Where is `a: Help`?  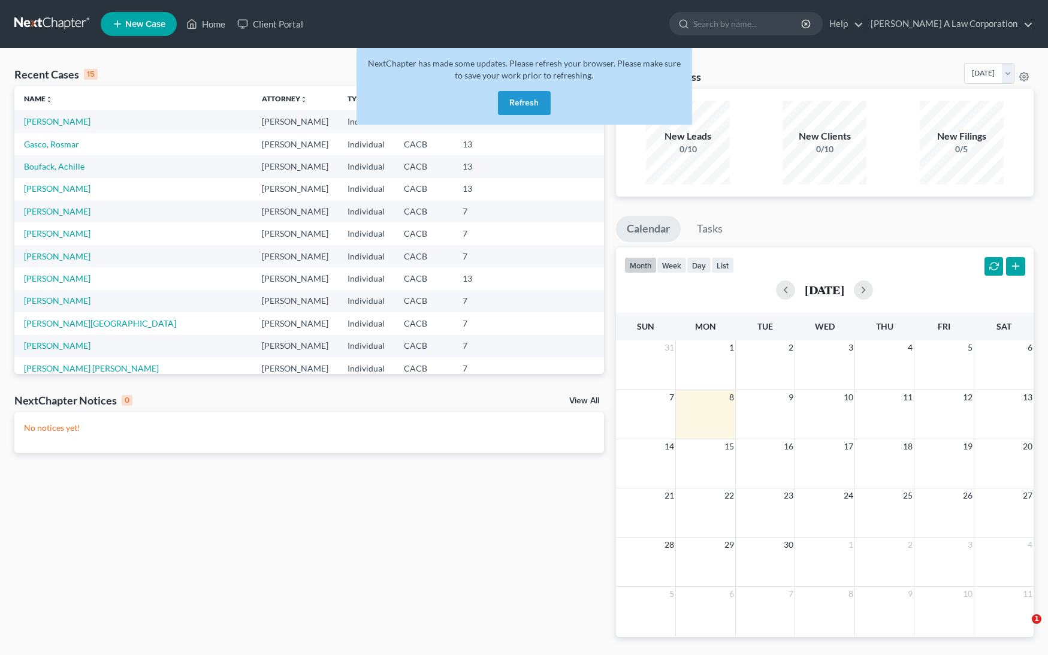
a: Help is located at coordinates (843, 24).